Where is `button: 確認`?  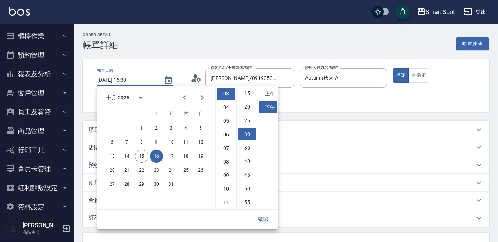 button: 確認 is located at coordinates (263, 219).